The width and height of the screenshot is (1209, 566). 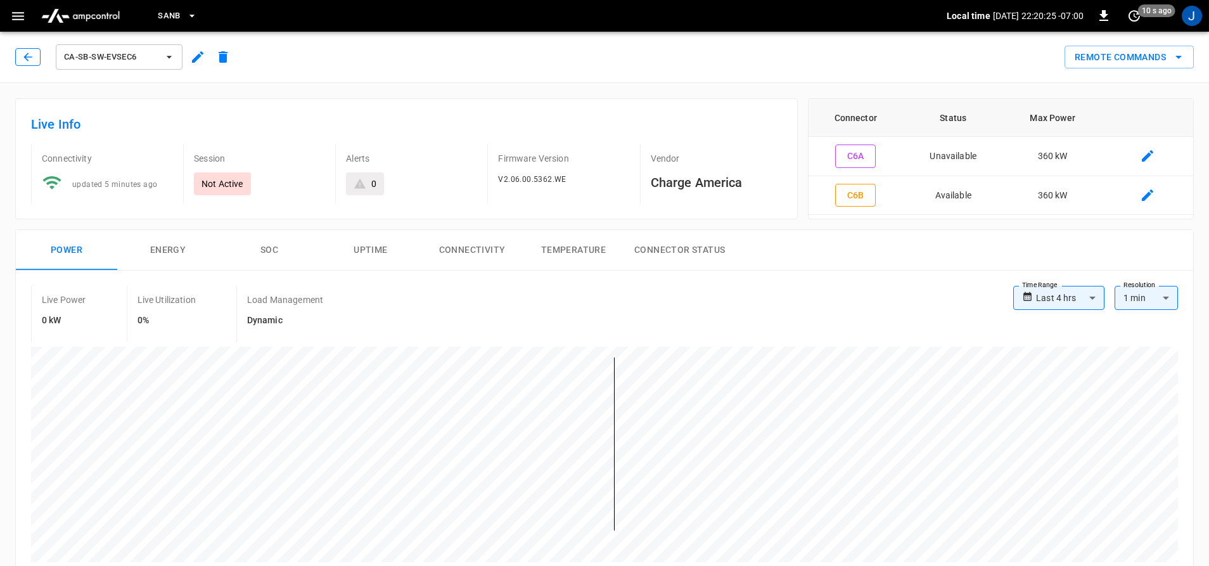 I want to click on button: Uptime, so click(x=371, y=250).